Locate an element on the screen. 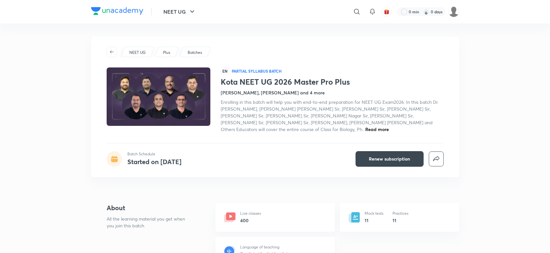 This screenshot has height=253, width=550. p: Language of teaching is located at coordinates (264, 247).